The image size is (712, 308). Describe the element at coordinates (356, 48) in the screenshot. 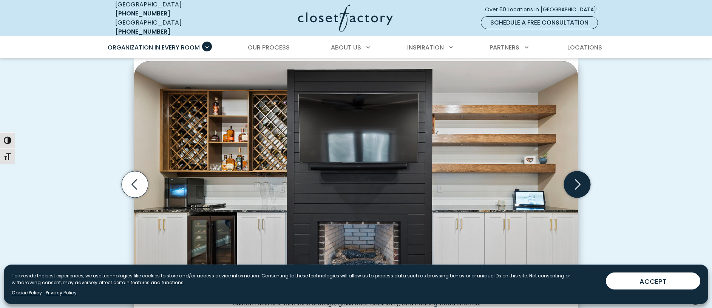

I see `nav: Primary Menu` at that location.